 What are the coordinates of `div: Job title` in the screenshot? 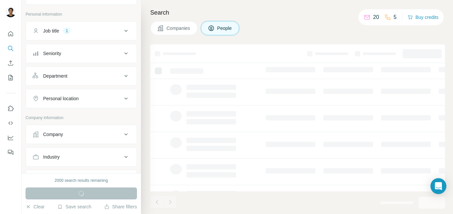 It's located at (51, 31).